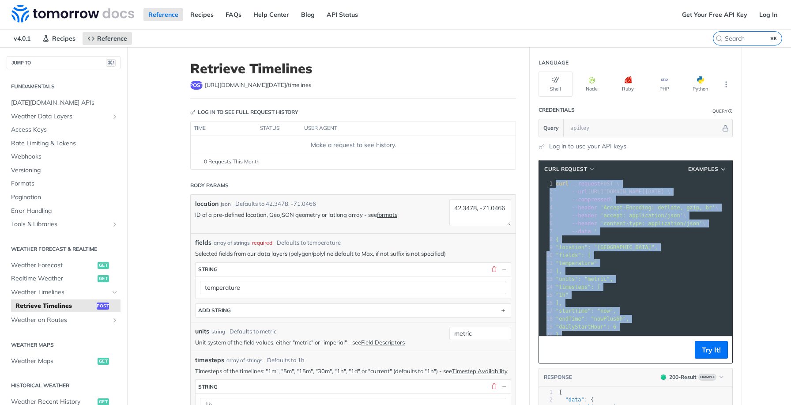  I want to click on span: "temperature", so click(576, 263).